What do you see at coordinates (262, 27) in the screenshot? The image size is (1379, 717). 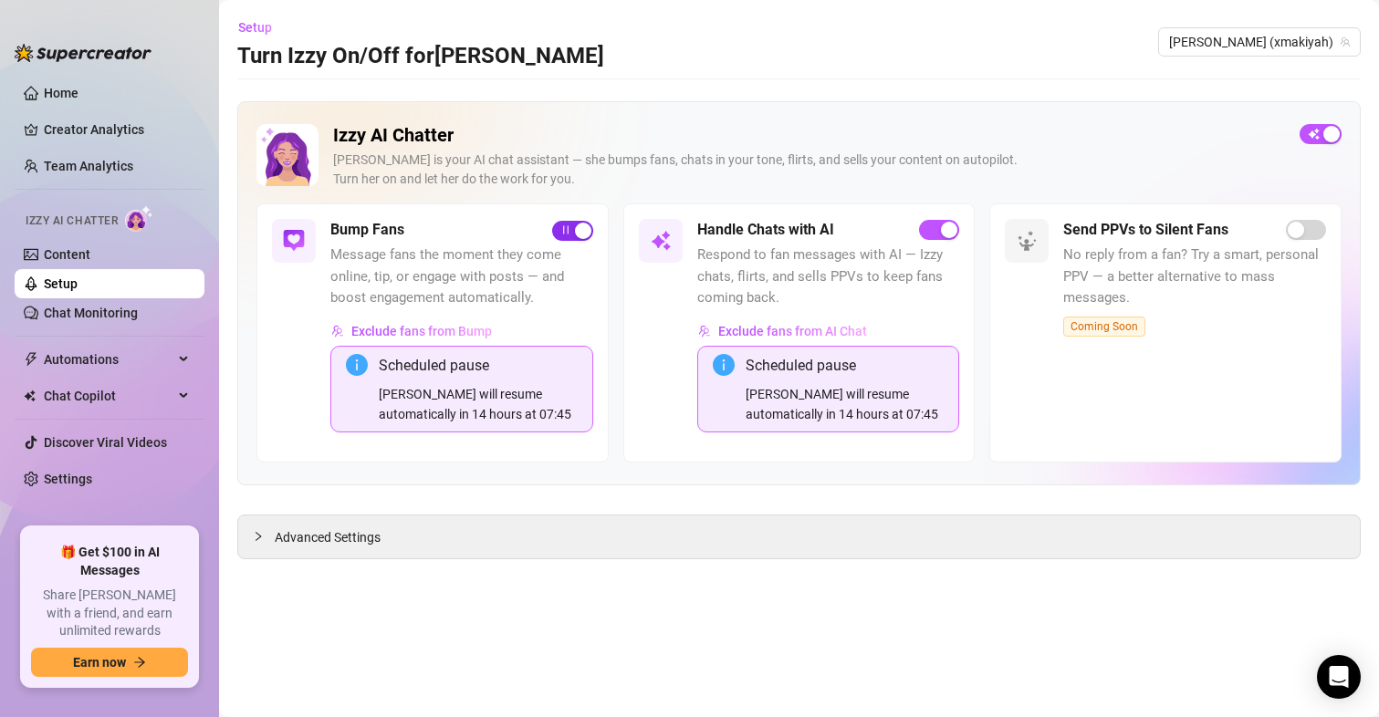 I see `button: Setup` at bounding box center [262, 27].